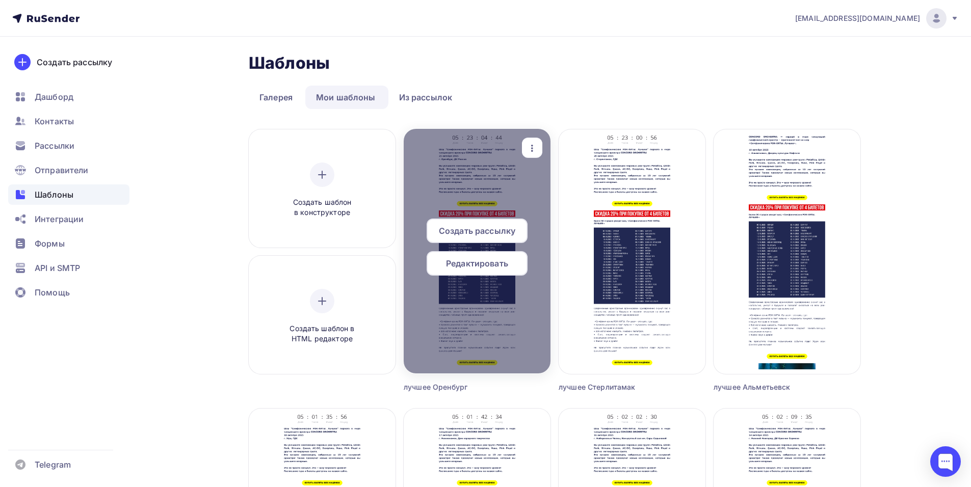  Describe the element at coordinates (74, 62) in the screenshot. I see `div: Создать рассылку` at that location.